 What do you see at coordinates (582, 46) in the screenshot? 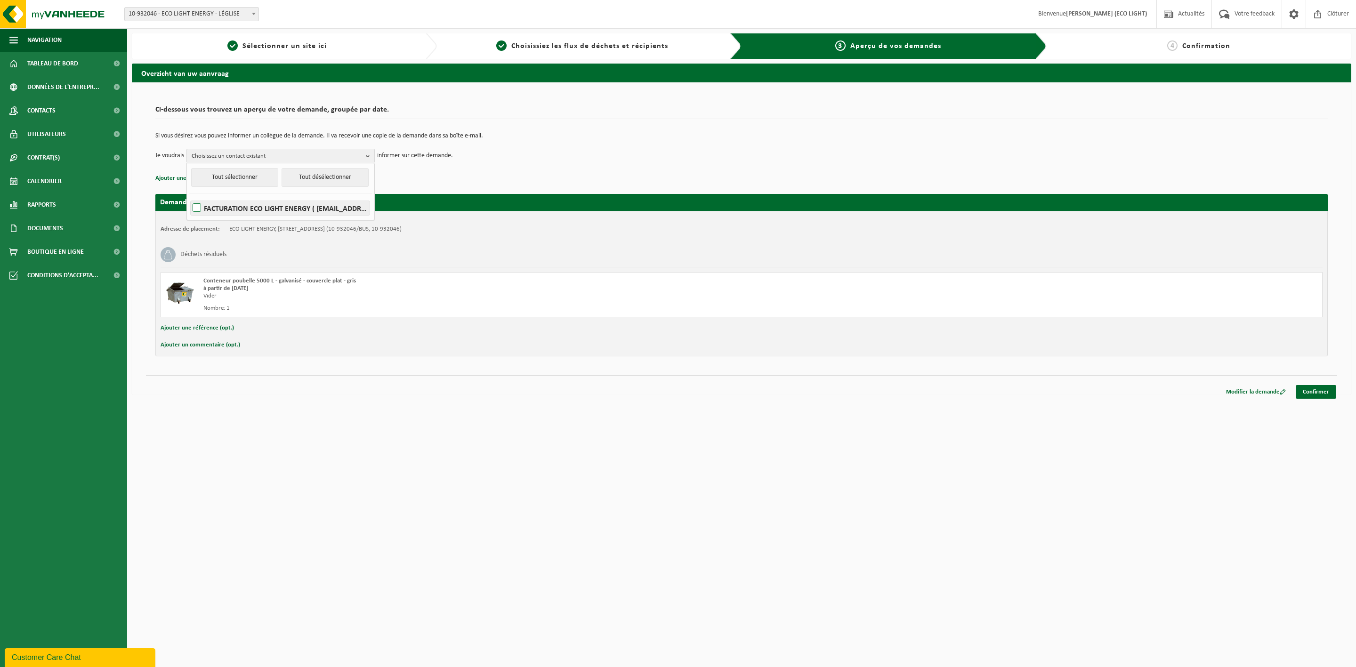
I see `a: 2Choisissiez les flux de déchets et récipients` at bounding box center [582, 46].